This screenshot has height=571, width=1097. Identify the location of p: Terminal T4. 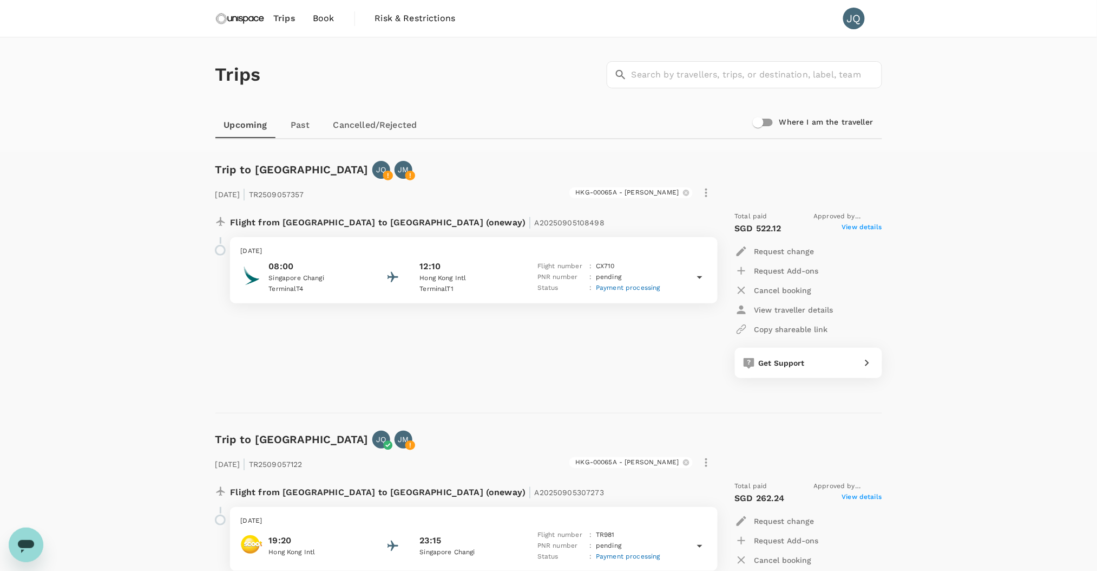
(318, 289).